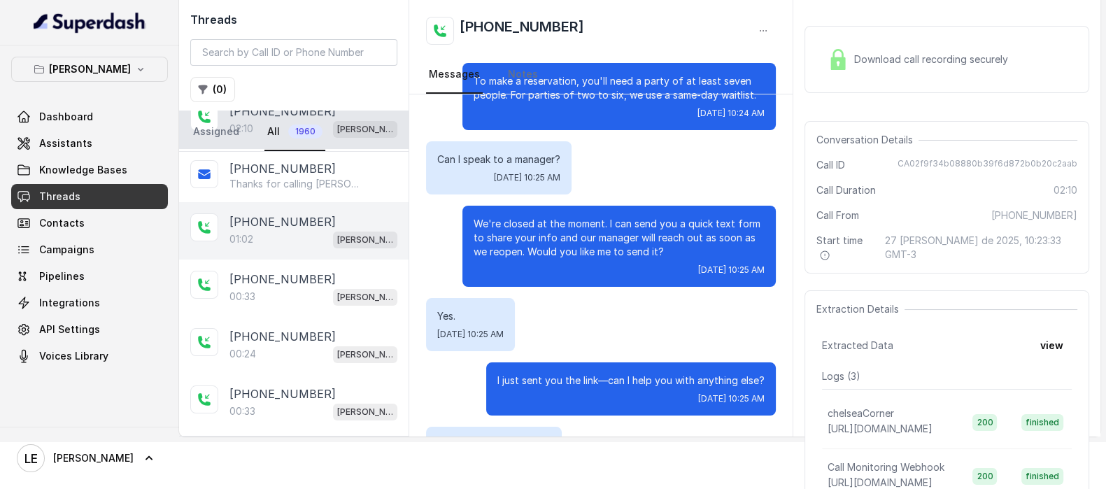 This screenshot has height=489, width=1106. What do you see at coordinates (934, 59) in the screenshot?
I see `span: Download call recording securely` at bounding box center [934, 59].